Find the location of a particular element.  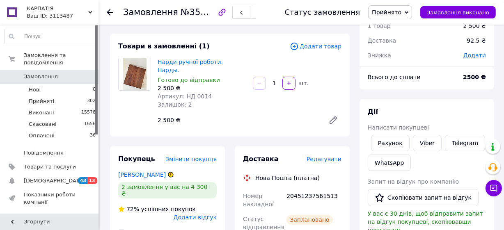

span: Товари в замовленні (1) is located at coordinates (164, 46).